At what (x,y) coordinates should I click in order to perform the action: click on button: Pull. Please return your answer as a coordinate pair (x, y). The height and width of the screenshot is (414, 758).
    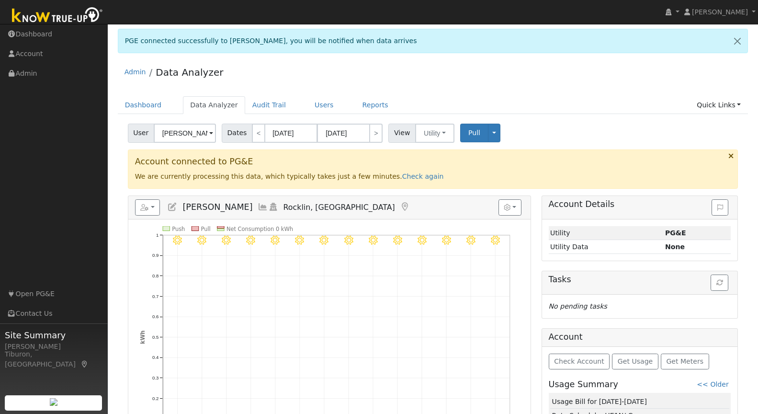
    Looking at the image, I should click on (474, 133).